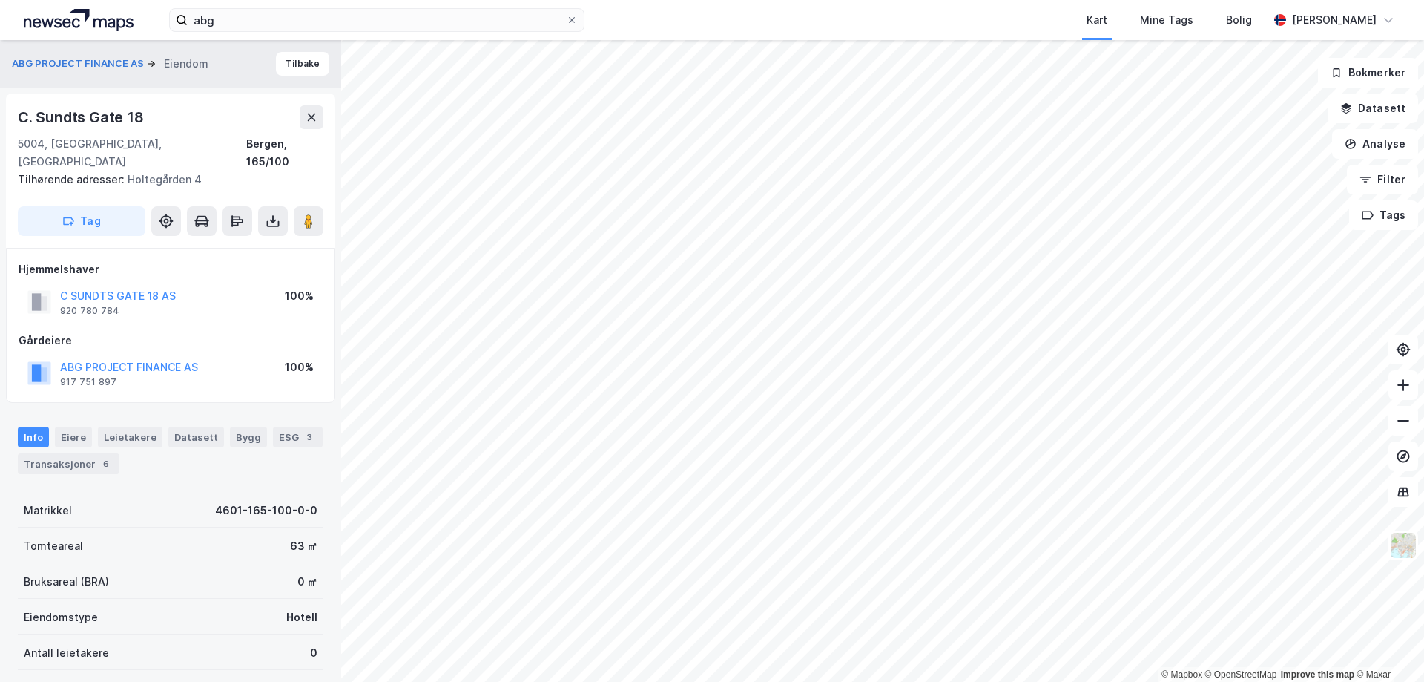 The width and height of the screenshot is (1424, 682). I want to click on div: Leietakere, so click(130, 437).